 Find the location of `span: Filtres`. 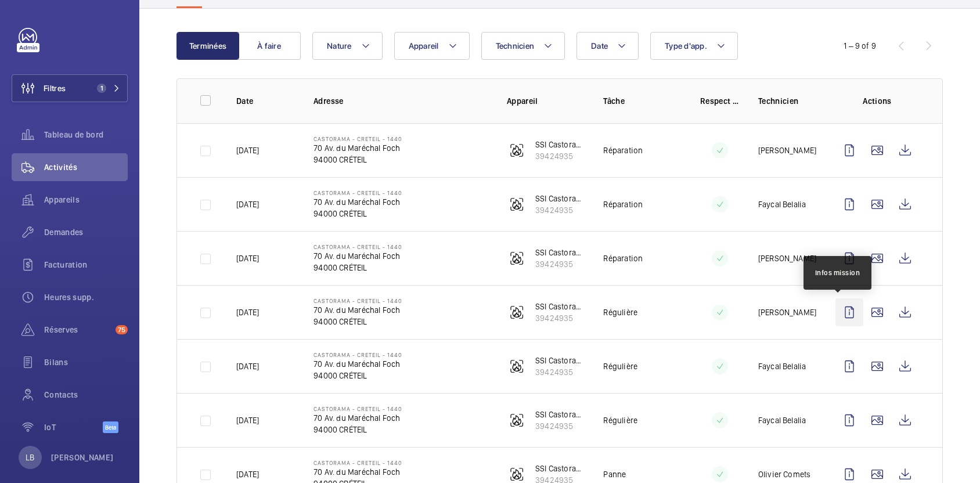

span: Filtres is located at coordinates (55, 88).